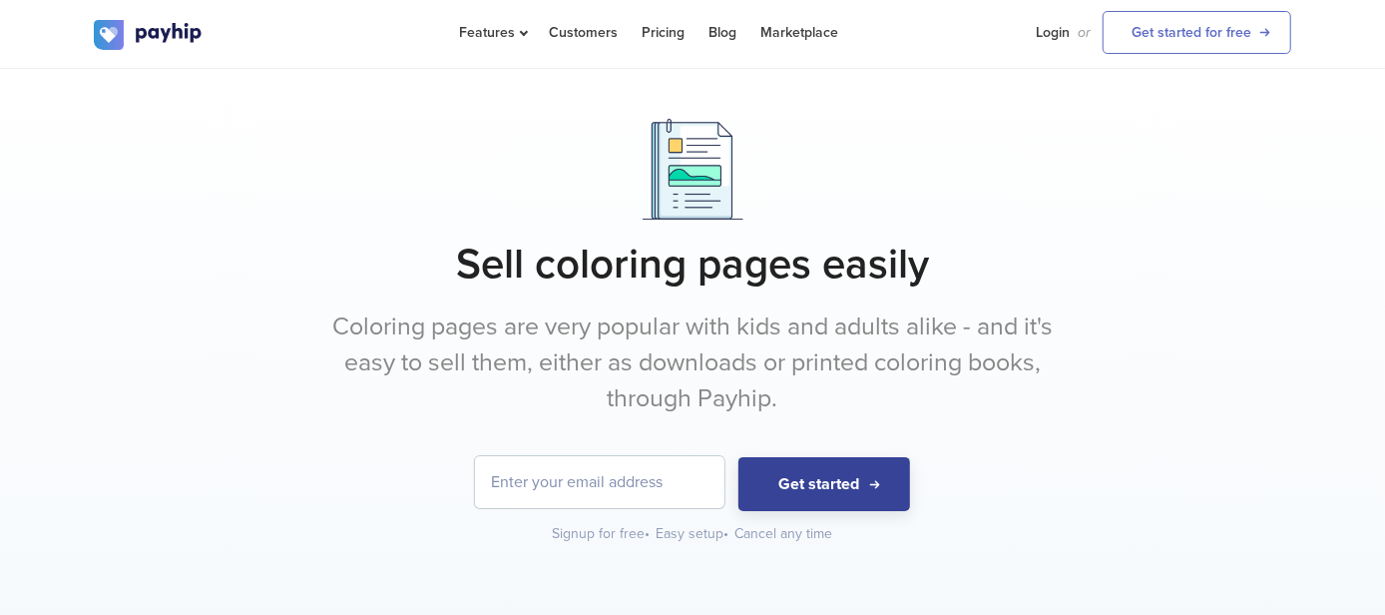 The image size is (1385, 615). What do you see at coordinates (693, 362) in the screenshot?
I see `p: Coloring pages are very popular with kids and adults alike - and it's easy to sell them, either a...` at bounding box center [693, 362].